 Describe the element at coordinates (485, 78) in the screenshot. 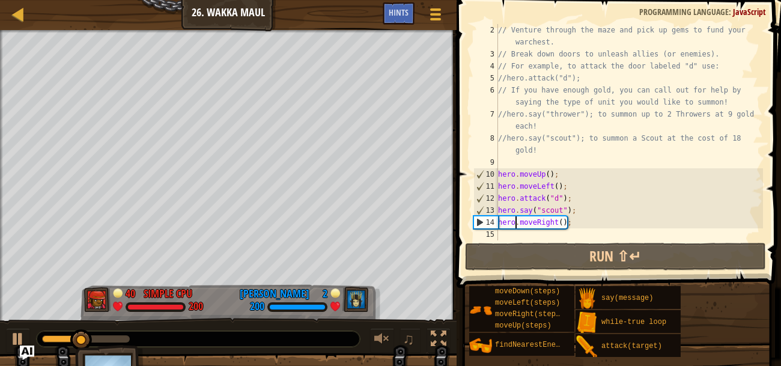

I see `div: 5` at that location.